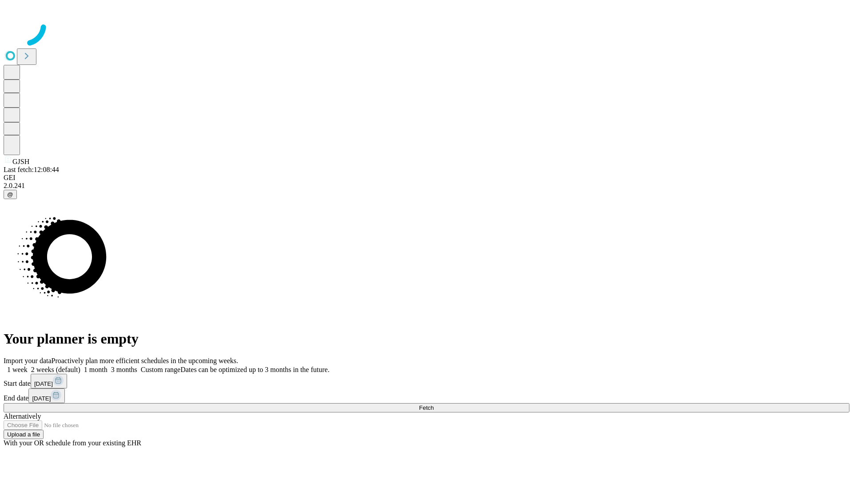  I want to click on span: Alternatively, so click(22, 416).